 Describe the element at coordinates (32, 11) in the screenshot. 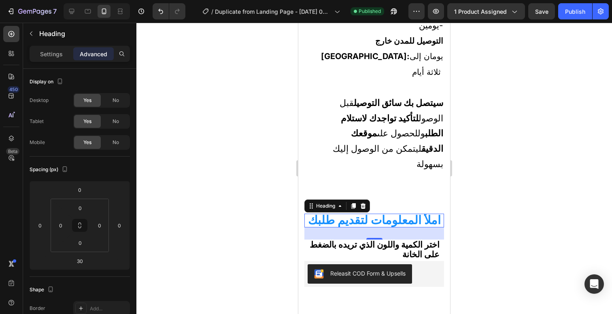

I see `button: 7` at that location.